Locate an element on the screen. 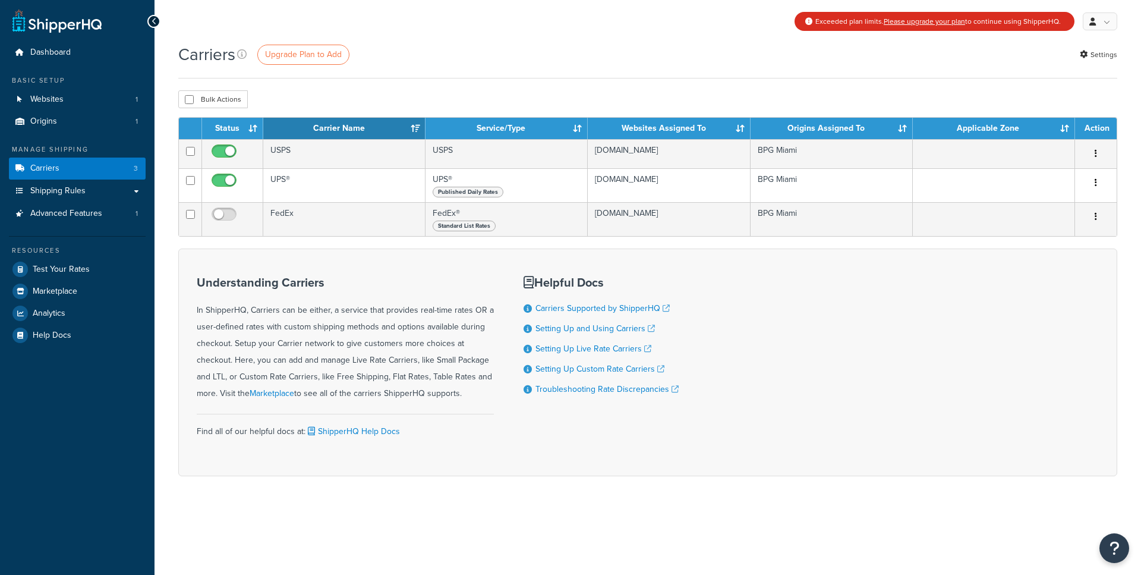  a: ShipperHQ Help Docs is located at coordinates (353, 431).